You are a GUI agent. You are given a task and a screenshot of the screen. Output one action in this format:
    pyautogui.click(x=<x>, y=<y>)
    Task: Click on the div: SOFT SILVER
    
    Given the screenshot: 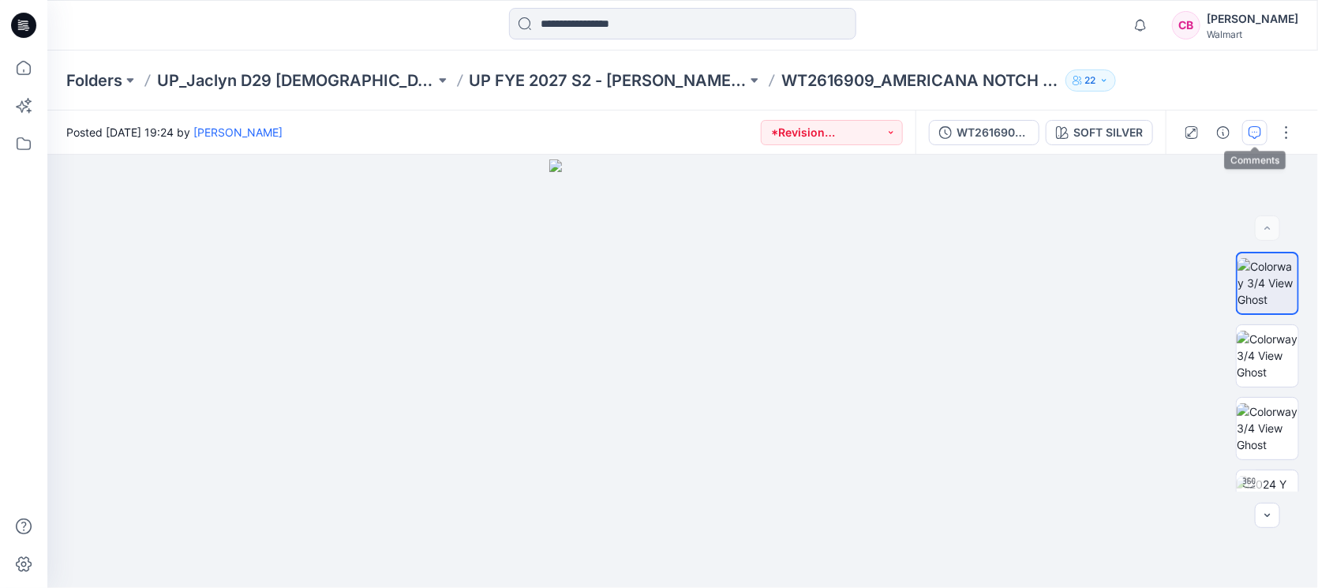 What is the action you would take?
    pyautogui.click(x=1108, y=133)
    